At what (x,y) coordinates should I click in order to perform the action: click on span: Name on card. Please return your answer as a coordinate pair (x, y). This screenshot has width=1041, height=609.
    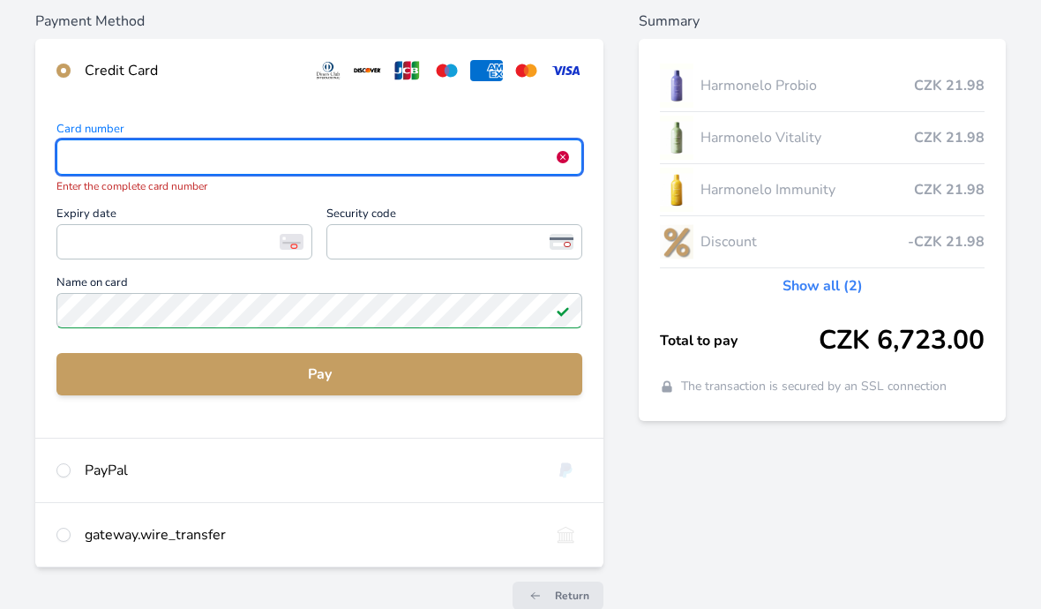
    Looking at the image, I should click on (319, 285).